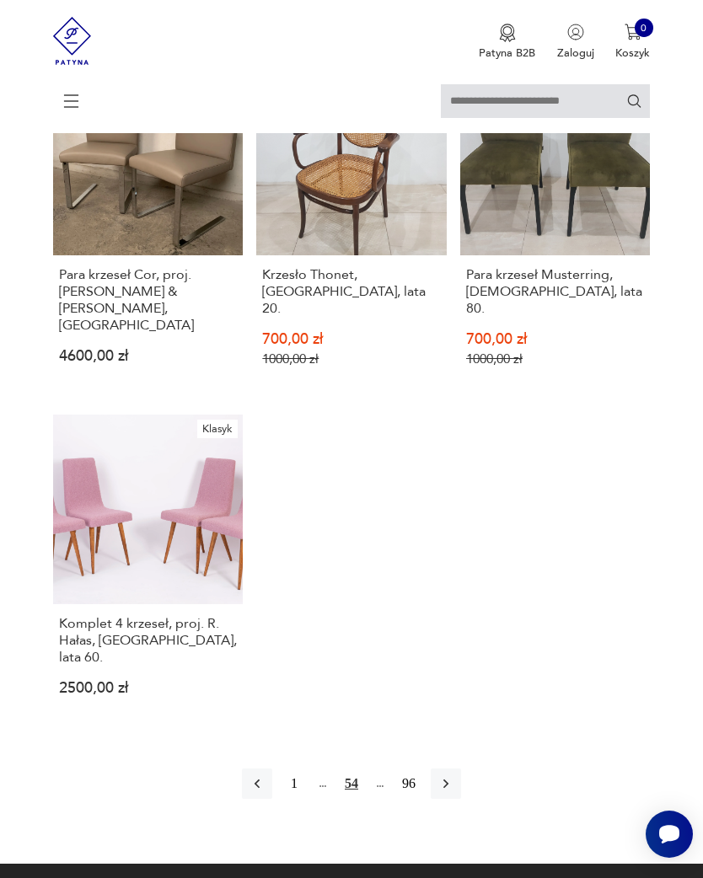  I want to click on p: Patyna B2B, so click(507, 53).